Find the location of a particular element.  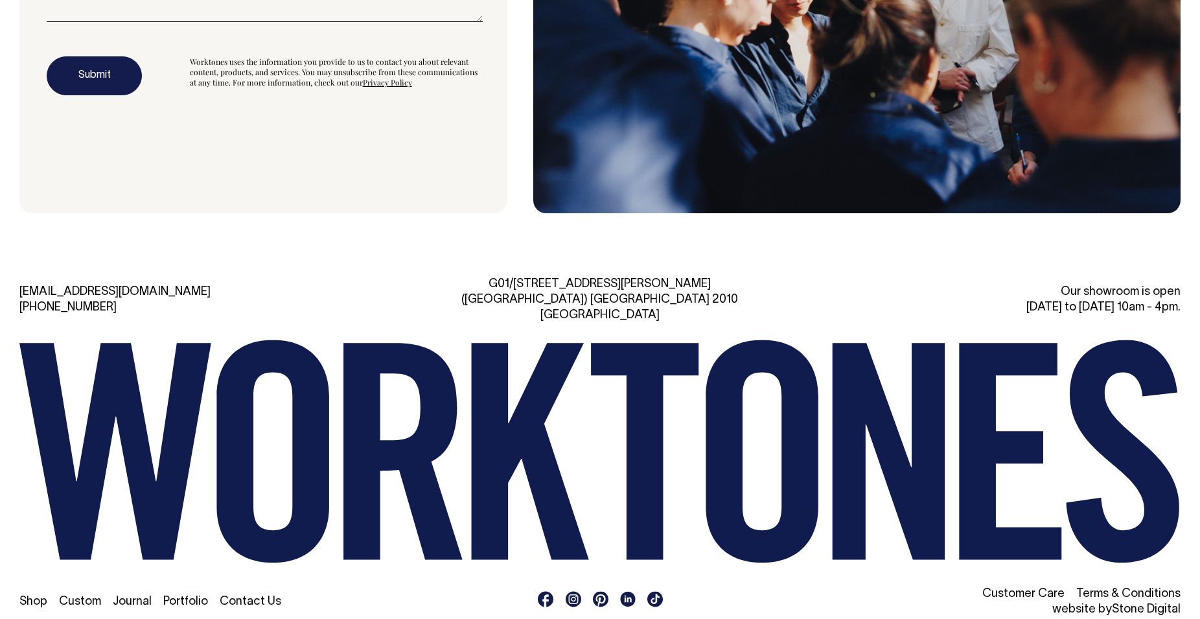

a: Terms & Conditions is located at coordinates (1128, 594).